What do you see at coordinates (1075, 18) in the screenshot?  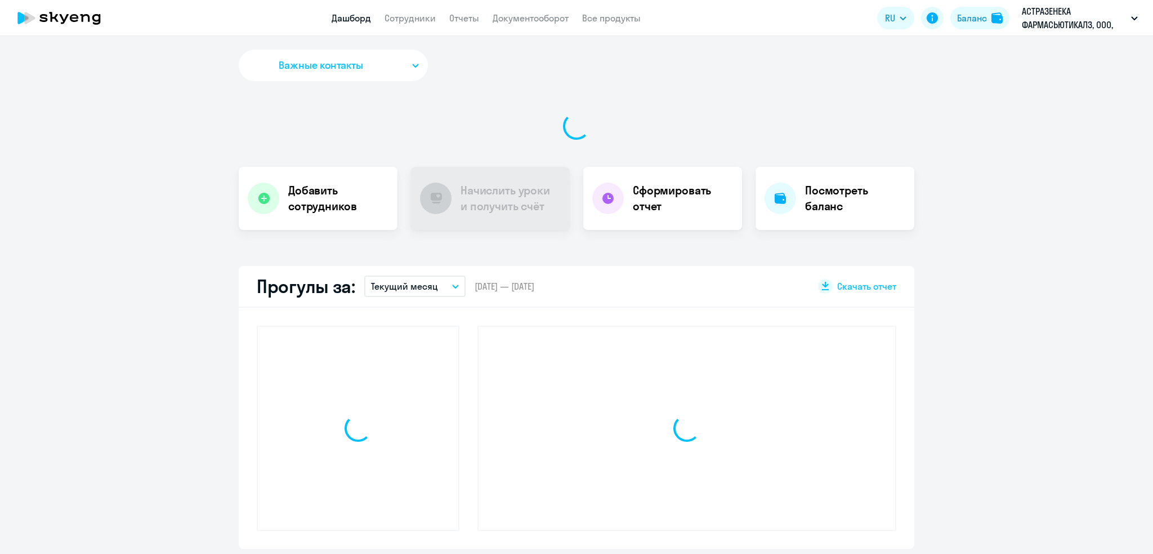 I see `p: АСТРАЗЕНЕКА ФАРМАСЬЮТИКАЛЗ, ООО, Manpower(организация оказывающая услуги Астразенека64` at bounding box center [1075, 18].